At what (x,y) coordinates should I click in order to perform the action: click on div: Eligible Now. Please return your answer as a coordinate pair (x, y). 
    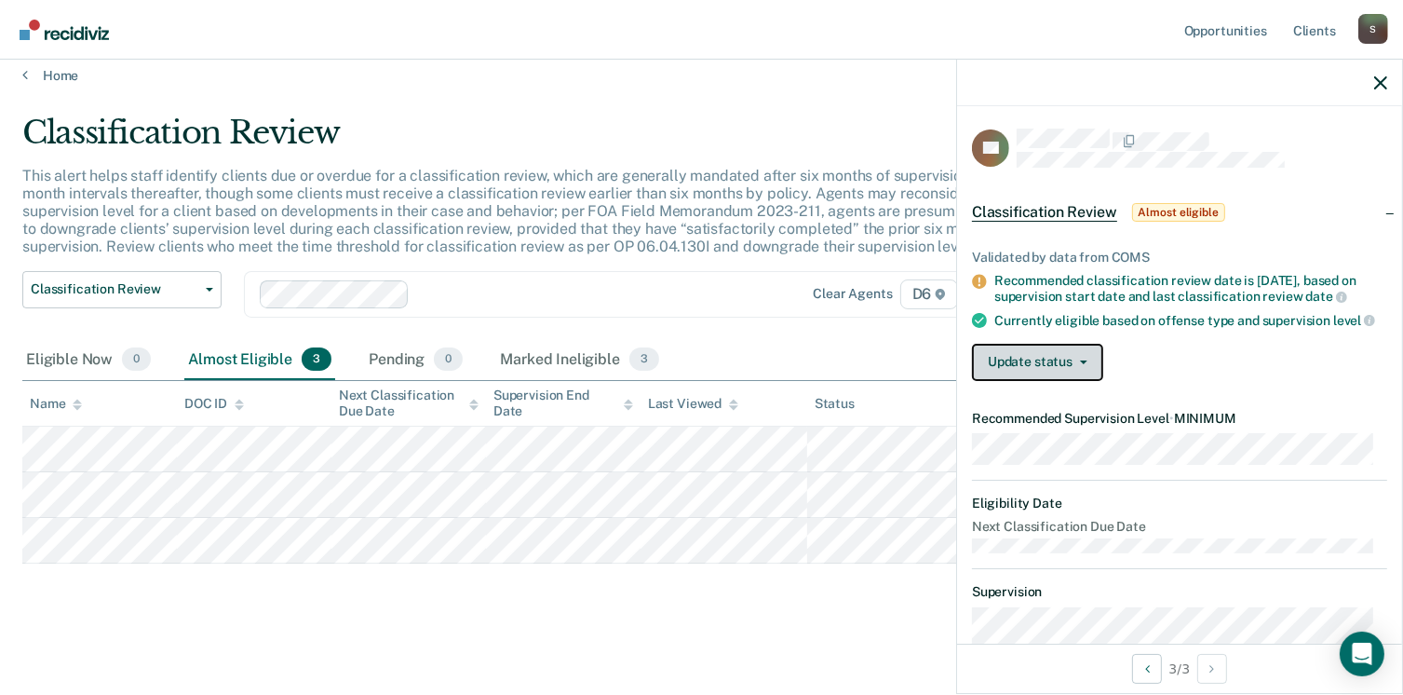
    Looking at the image, I should click on (88, 360).